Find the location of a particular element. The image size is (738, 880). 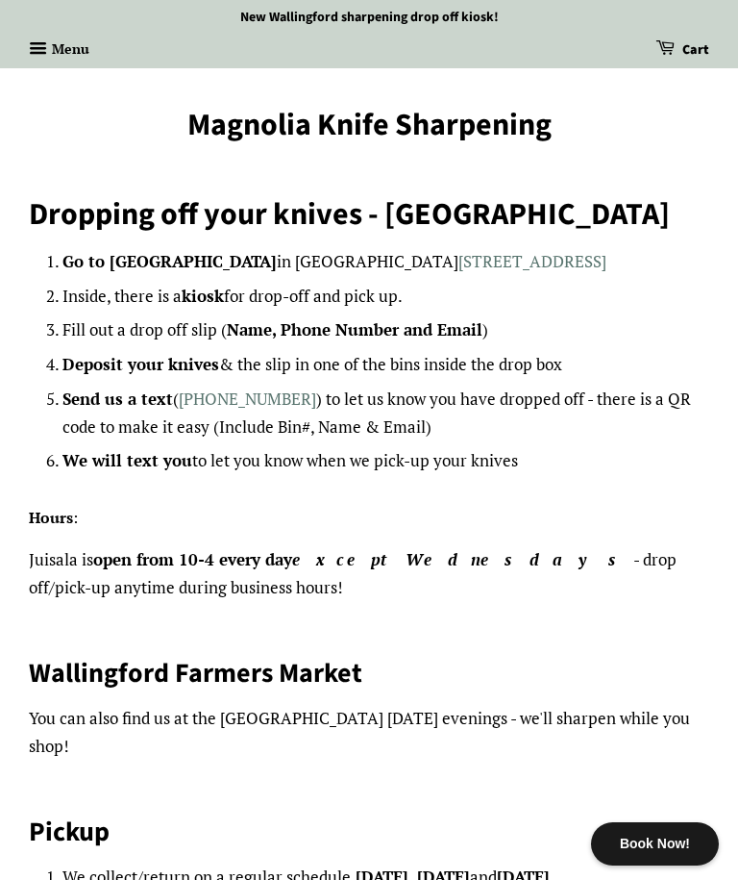

a: Magnolia Knife Sharpening is located at coordinates (369, 125).